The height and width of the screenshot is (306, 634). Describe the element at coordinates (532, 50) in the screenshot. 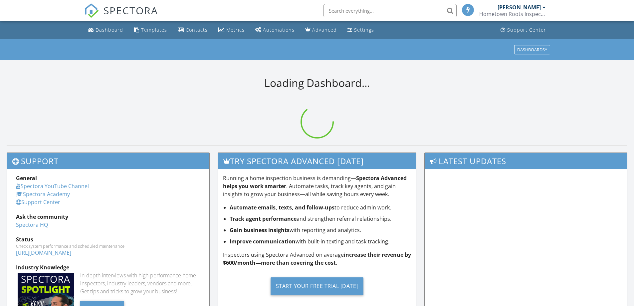

I see `div: Dashboards` at that location.